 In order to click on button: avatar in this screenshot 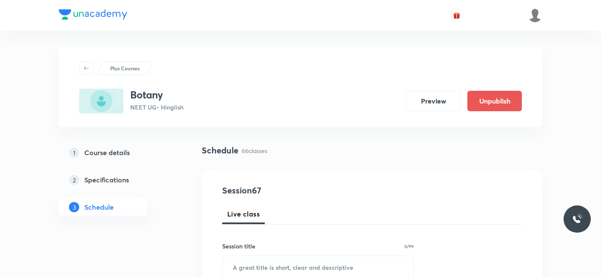, I will do `click(457, 15)`.